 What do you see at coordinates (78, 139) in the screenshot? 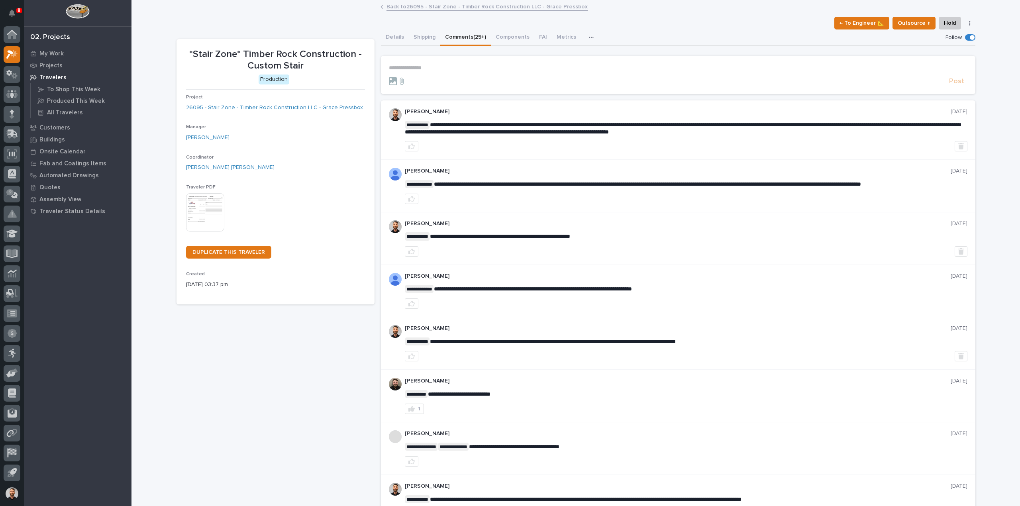
I see `a: Buildings` at bounding box center [78, 139].